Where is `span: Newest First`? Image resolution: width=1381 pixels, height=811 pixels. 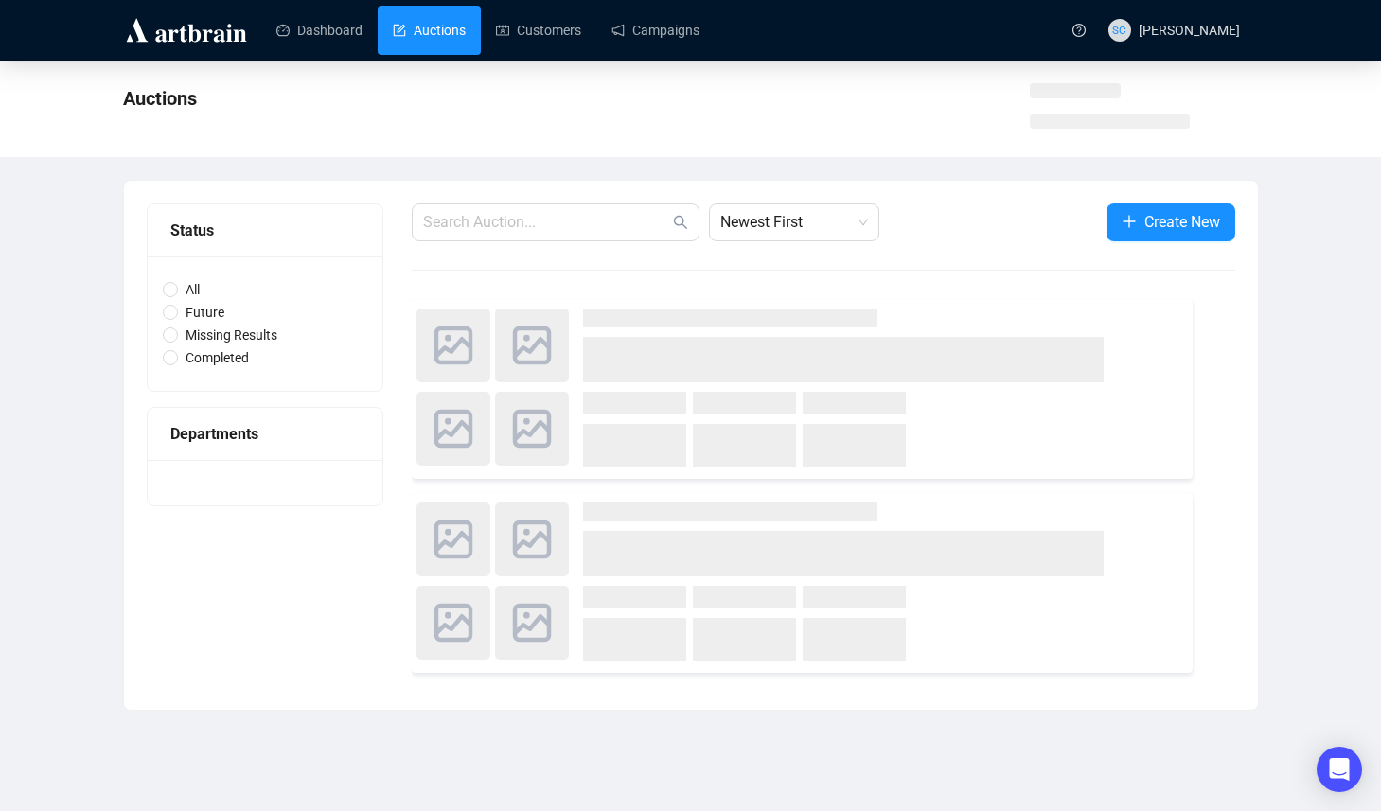 span: Newest First is located at coordinates (794, 223).